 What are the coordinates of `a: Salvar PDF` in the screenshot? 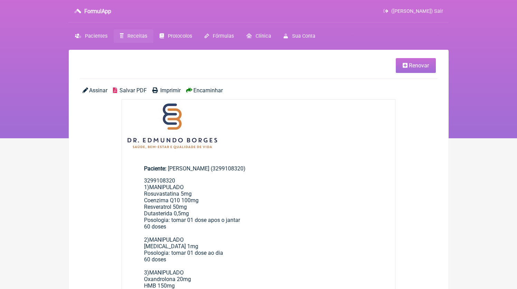 It's located at (130, 90).